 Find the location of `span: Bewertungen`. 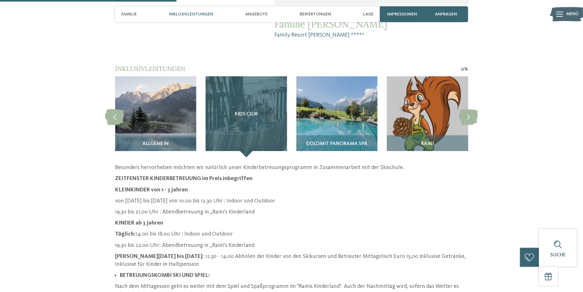

span: Bewertungen is located at coordinates (315, 14).